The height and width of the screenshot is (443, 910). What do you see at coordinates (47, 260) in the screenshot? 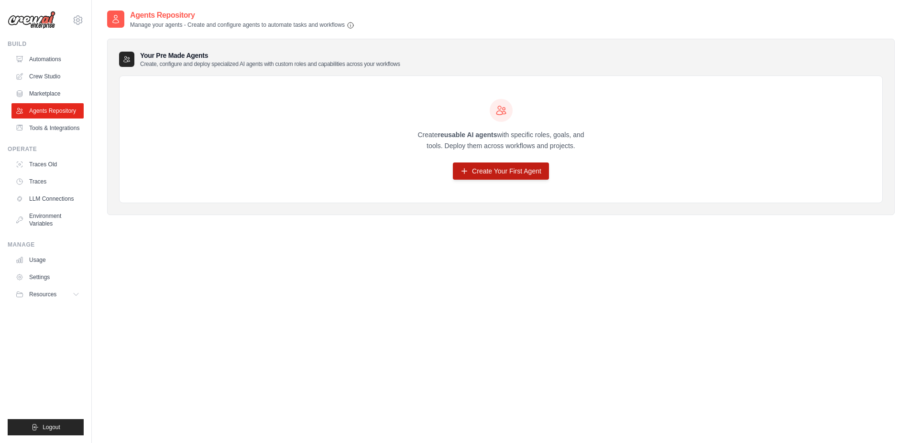
I see `a: Usage` at bounding box center [47, 260].